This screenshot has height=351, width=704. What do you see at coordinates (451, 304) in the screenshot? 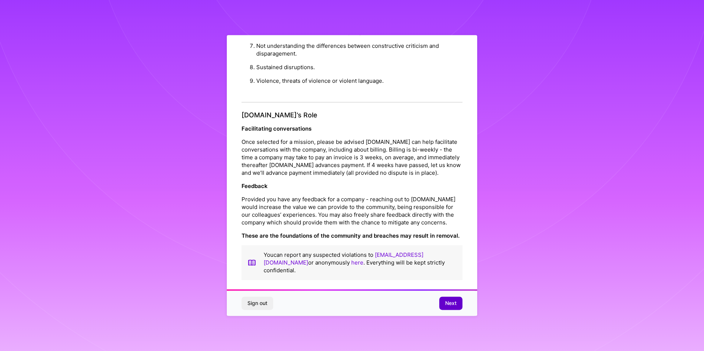
I see `span: Next` at bounding box center [451, 304].